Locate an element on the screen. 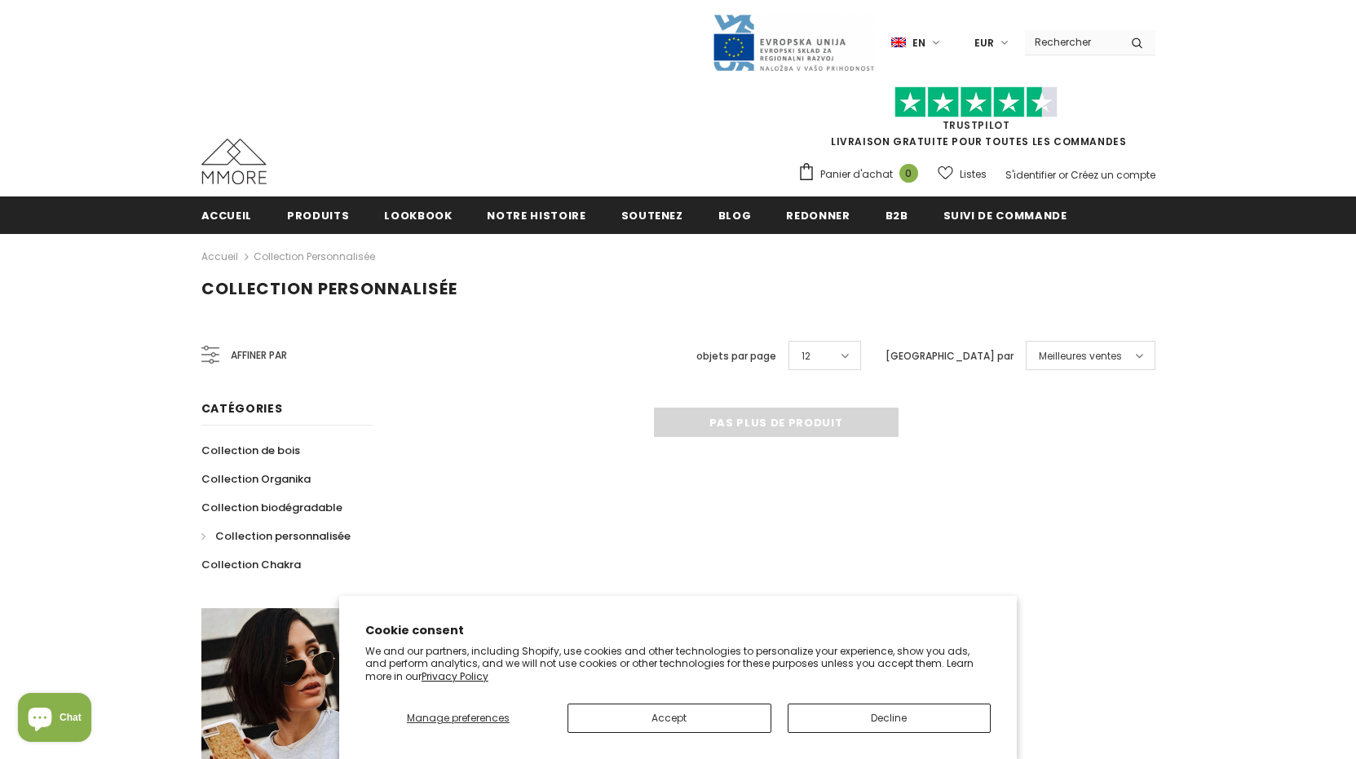 The image size is (1356, 759). a: soutenez is located at coordinates (652, 214).